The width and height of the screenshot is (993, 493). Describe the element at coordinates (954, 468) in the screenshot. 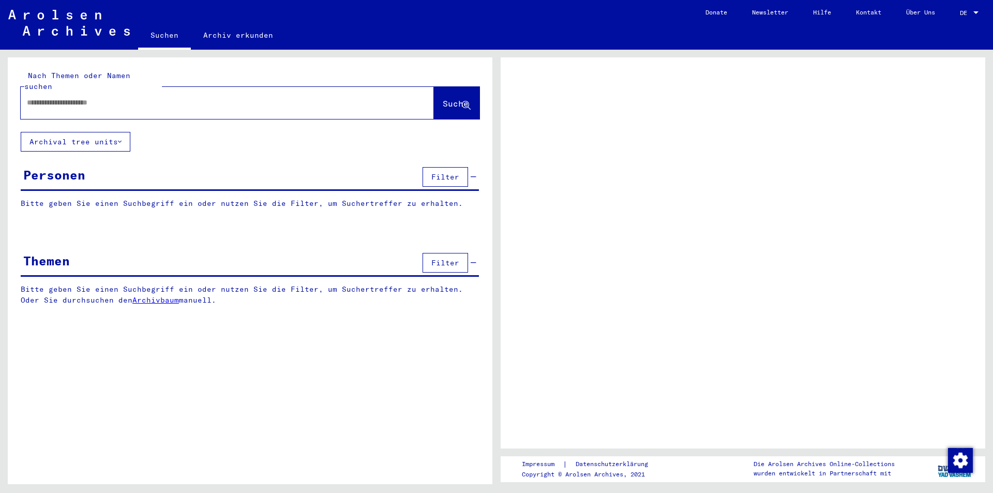

I see `img: yv_logo.png` at that location.